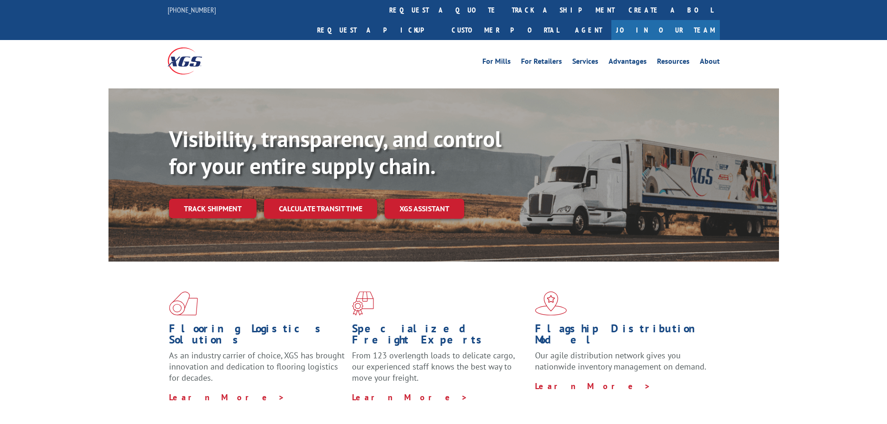  I want to click on a: For Retailers, so click(542, 63).